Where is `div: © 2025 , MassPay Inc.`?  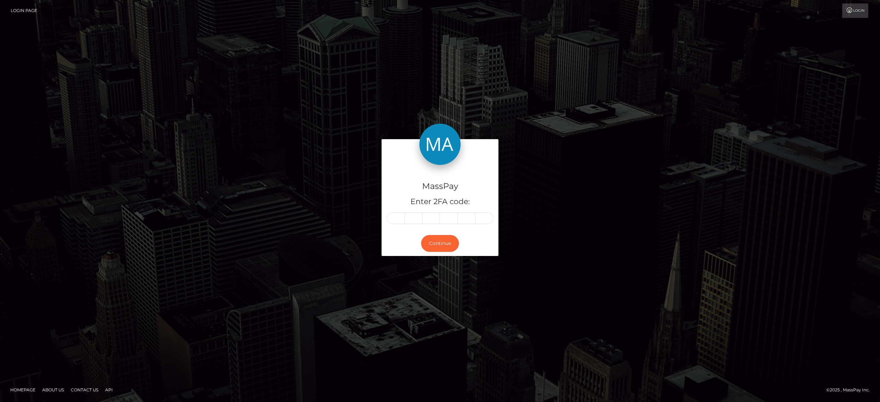
div: © 2025 , MassPay Inc. is located at coordinates (851, 390).